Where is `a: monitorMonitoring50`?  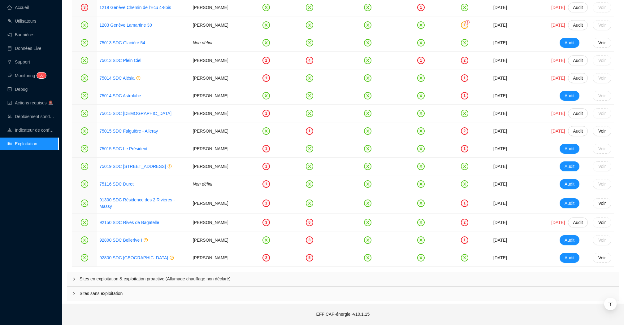 a: monitorMonitoring50 is located at coordinates (26, 75).